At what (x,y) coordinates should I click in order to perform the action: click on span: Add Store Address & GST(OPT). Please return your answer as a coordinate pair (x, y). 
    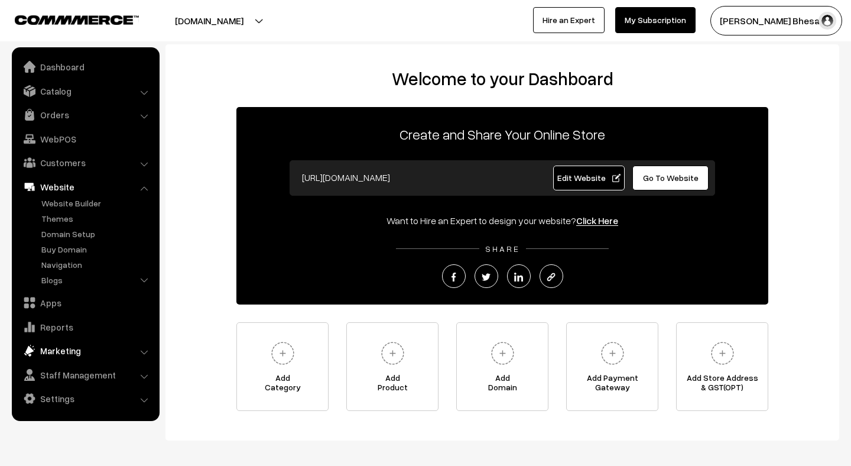
    Looking at the image, I should click on (723, 385).